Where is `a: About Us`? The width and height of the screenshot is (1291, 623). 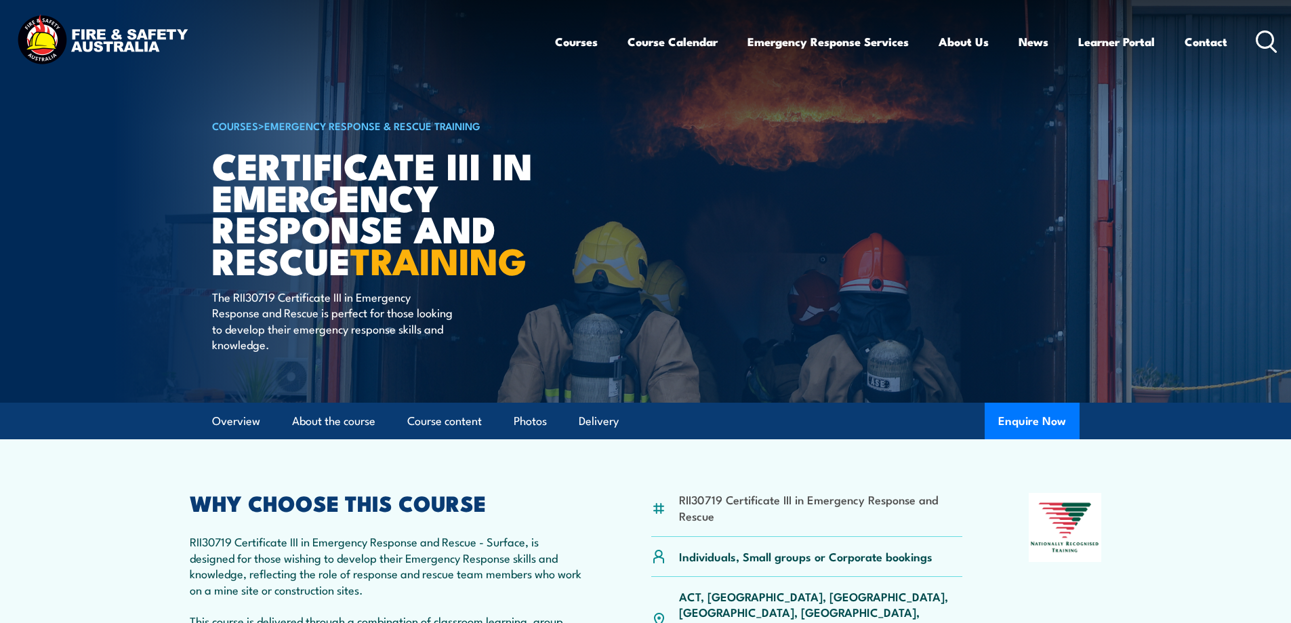
a: About Us is located at coordinates (964, 41).